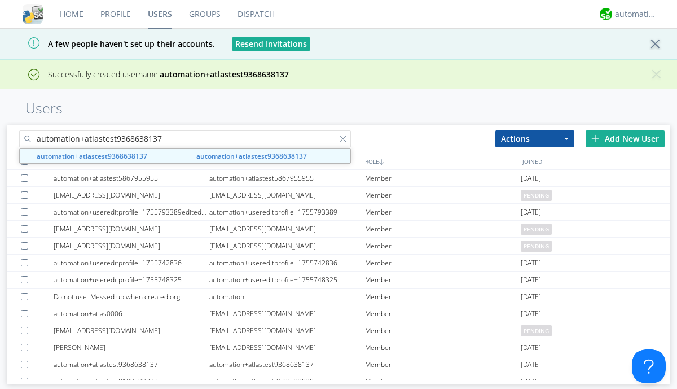 Image resolution: width=677 pixels, height=389 pixels. I want to click on a: automation+usereditprofile+1755793389editedautomation+usereditprofile+1755793389automation+usered..., so click(339, 212).